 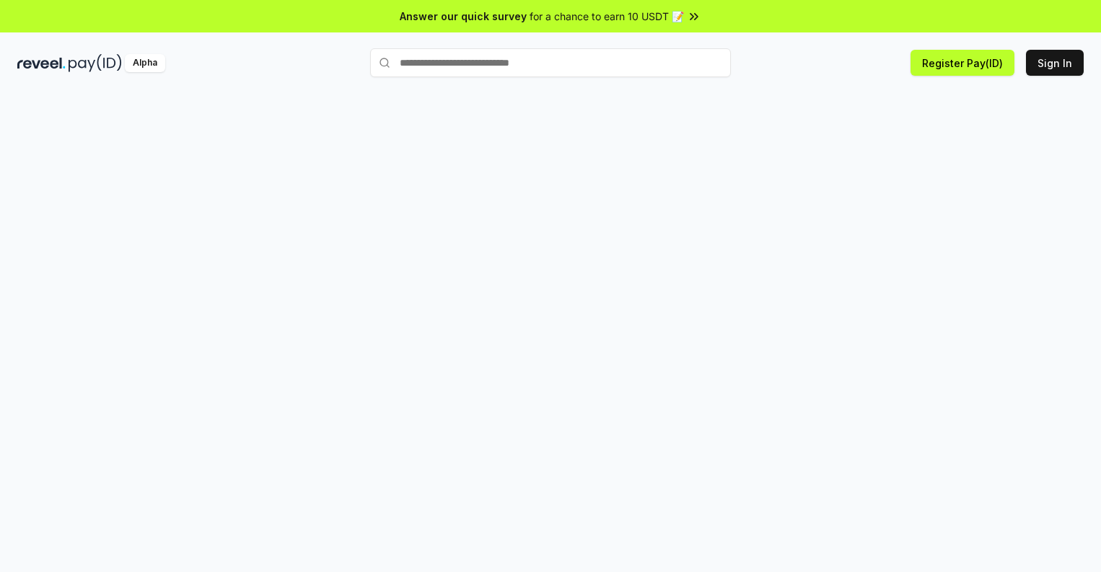 I want to click on span: for a chance to earn 10 USDT 📝, so click(x=607, y=16).